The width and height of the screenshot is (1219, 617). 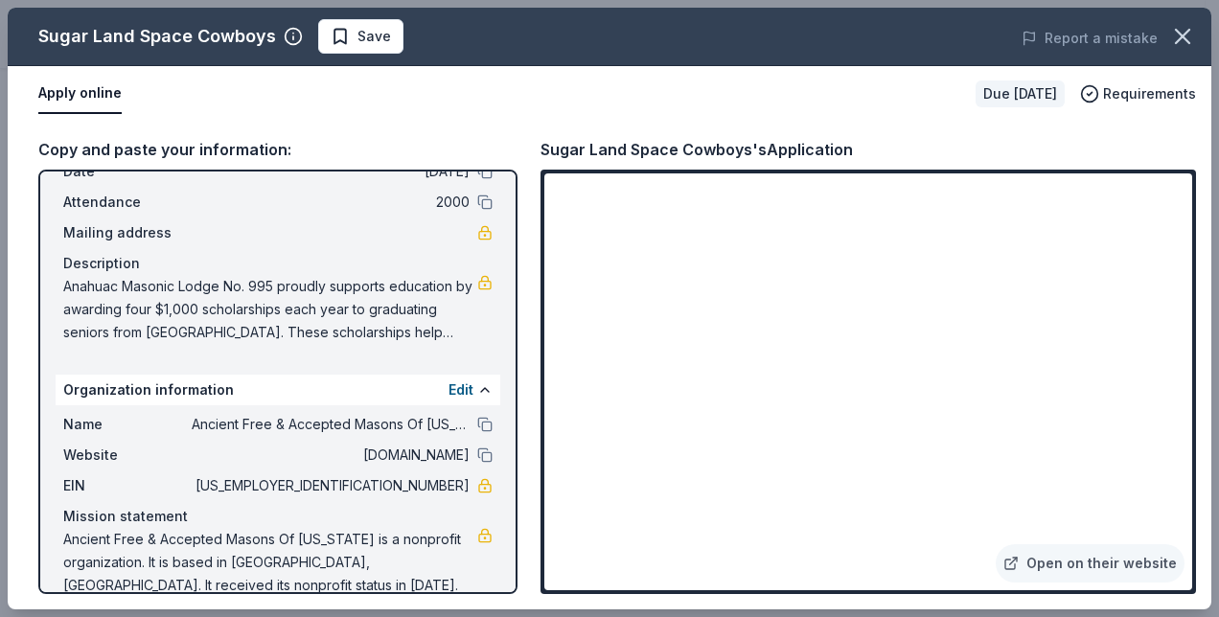 What do you see at coordinates (360, 36) in the screenshot?
I see `button: Save` at bounding box center [360, 36].